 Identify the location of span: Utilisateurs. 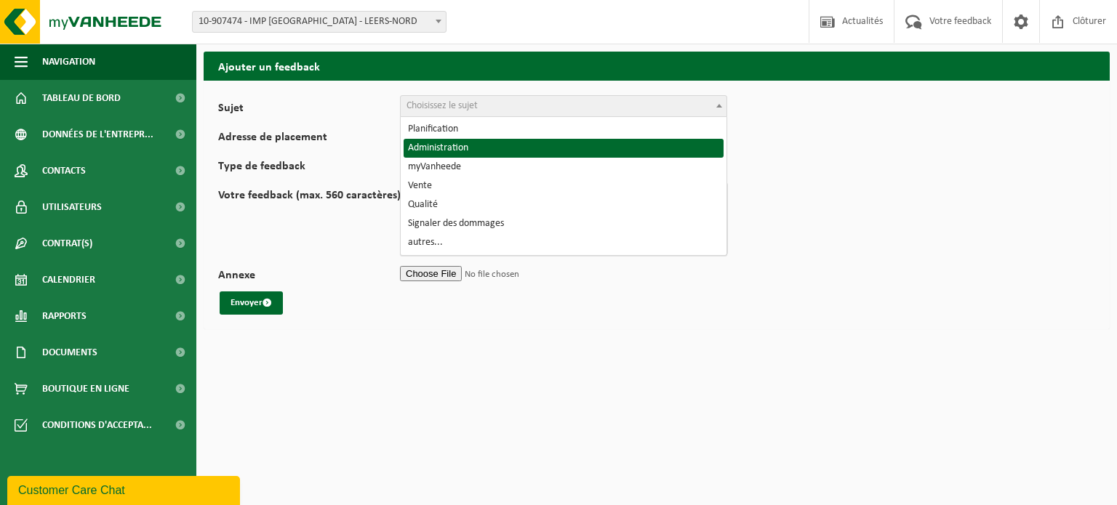
(72, 207).